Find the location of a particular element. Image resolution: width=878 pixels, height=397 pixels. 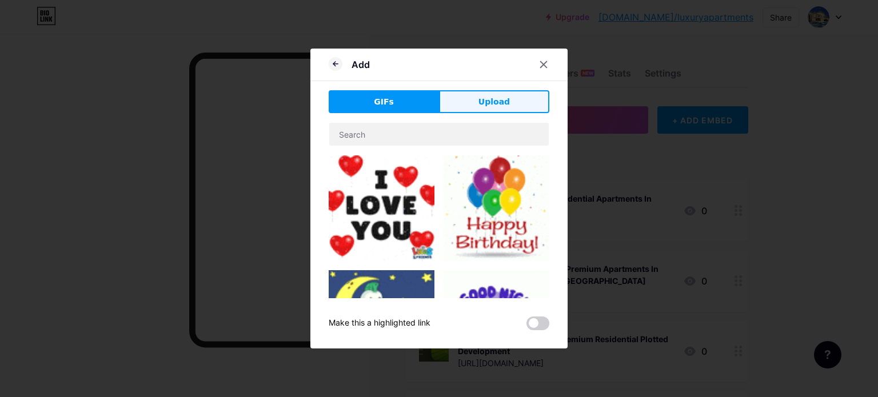

button: Upload is located at coordinates (494, 102).